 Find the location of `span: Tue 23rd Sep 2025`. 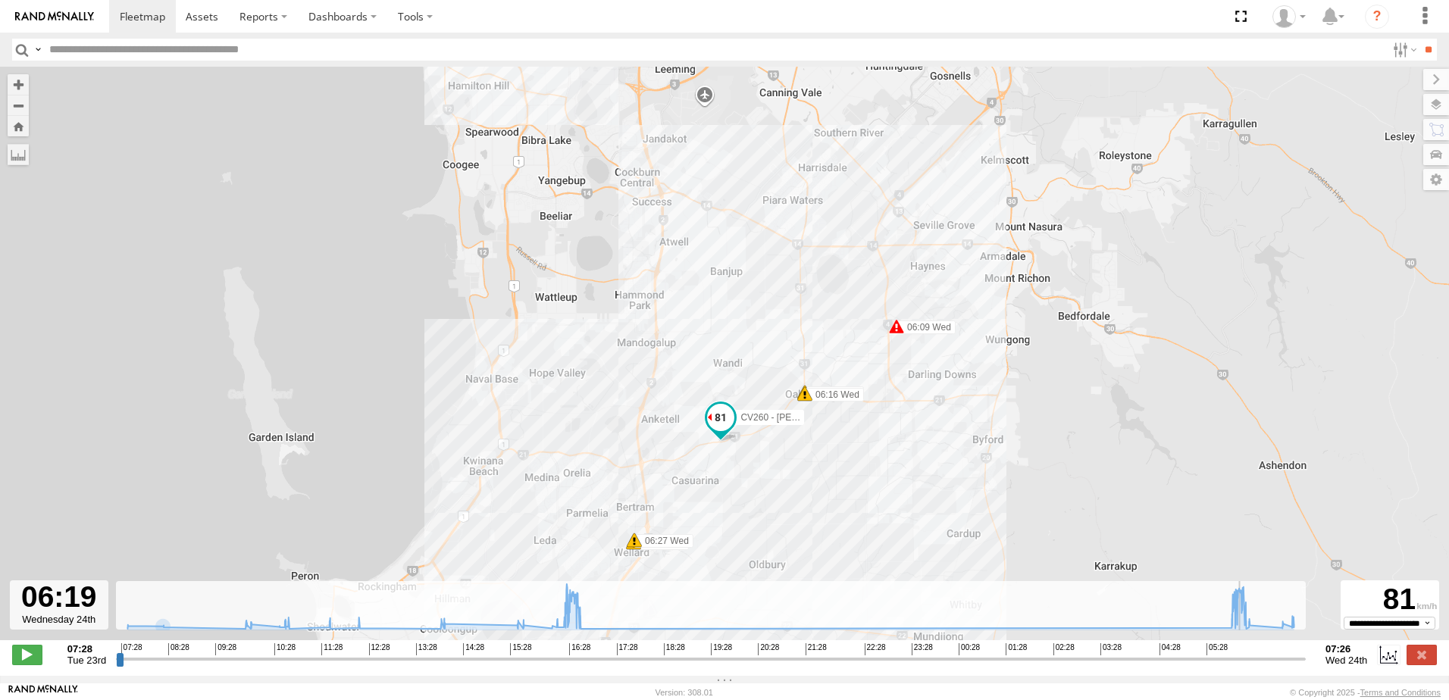

span: Tue 23rd Sep 2025 is located at coordinates (86, 660).